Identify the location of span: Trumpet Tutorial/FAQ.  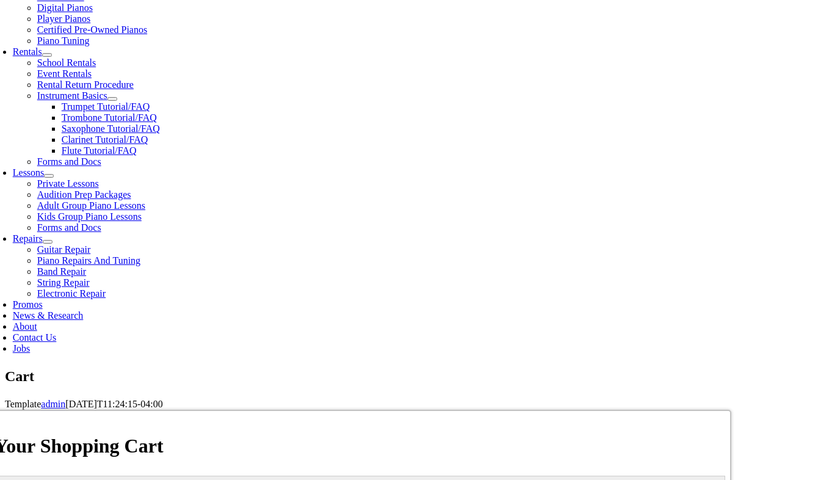
(106, 106).